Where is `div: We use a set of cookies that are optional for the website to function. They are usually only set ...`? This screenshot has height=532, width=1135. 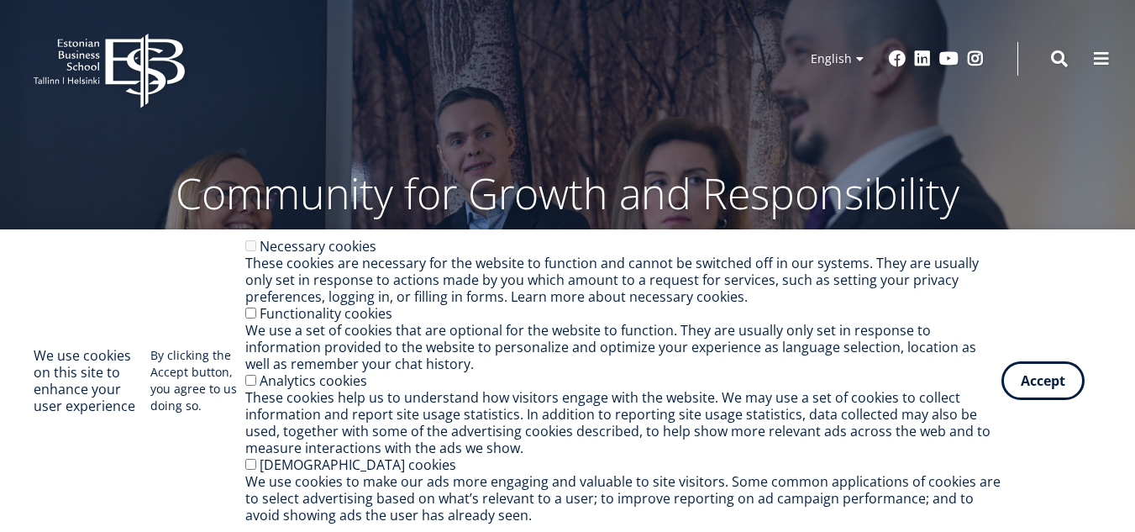 div: We use a set of cookies that are optional for the website to function. They are usually only set ... is located at coordinates (624, 347).